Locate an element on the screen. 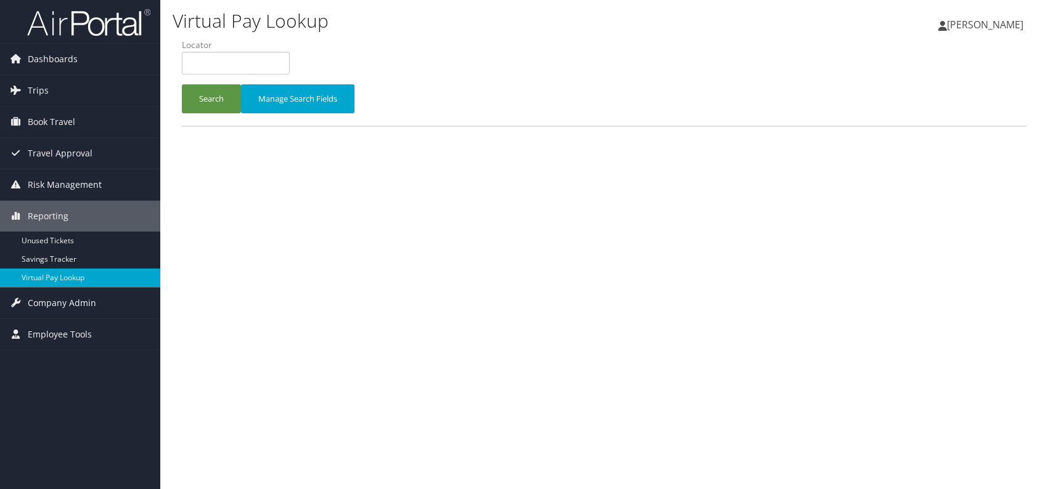  button: Search is located at coordinates (211, 99).